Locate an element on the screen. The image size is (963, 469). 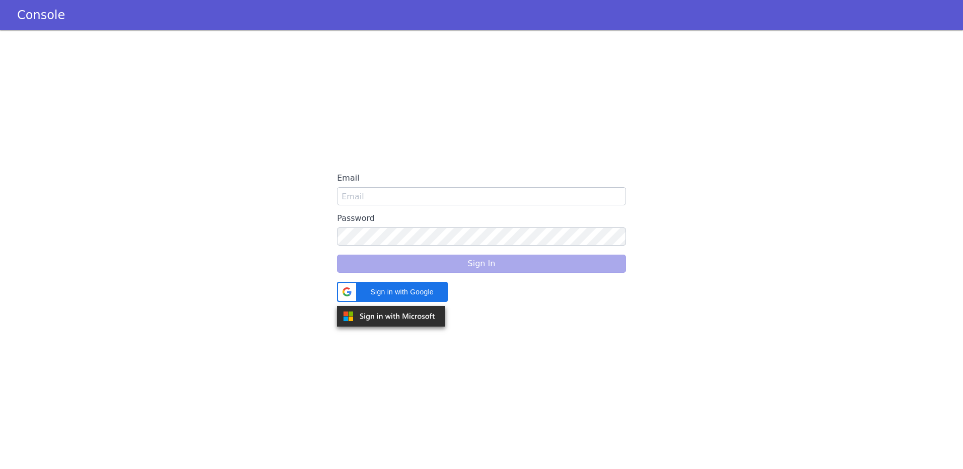
a: Console is located at coordinates (41, 15).